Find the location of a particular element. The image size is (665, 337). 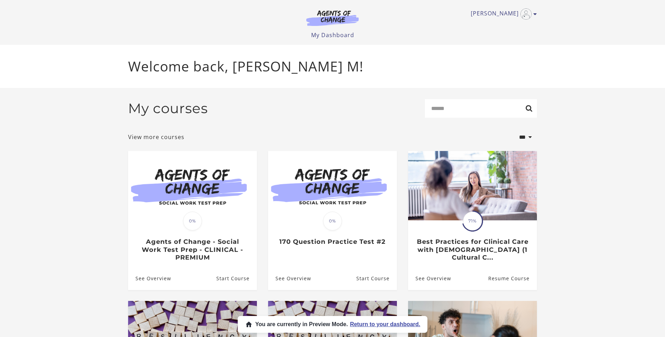

a: My Dashboard is located at coordinates (333, 35).